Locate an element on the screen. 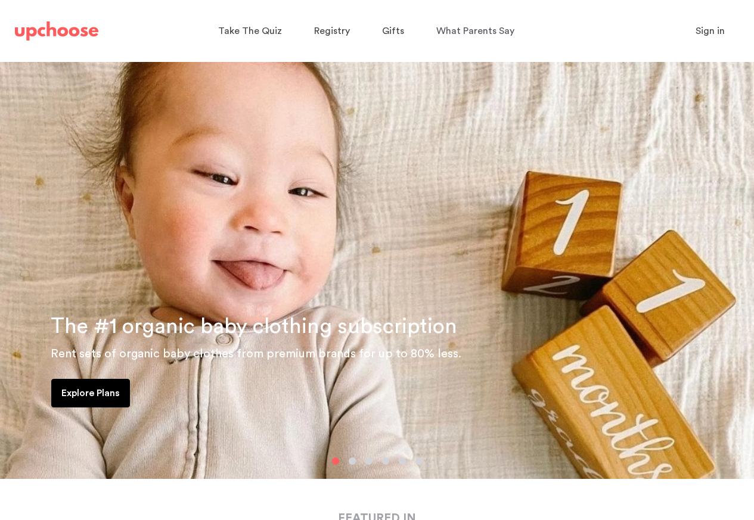 Image resolution: width=754 pixels, height=520 pixels. img: UpChoose is located at coordinates (57, 31).